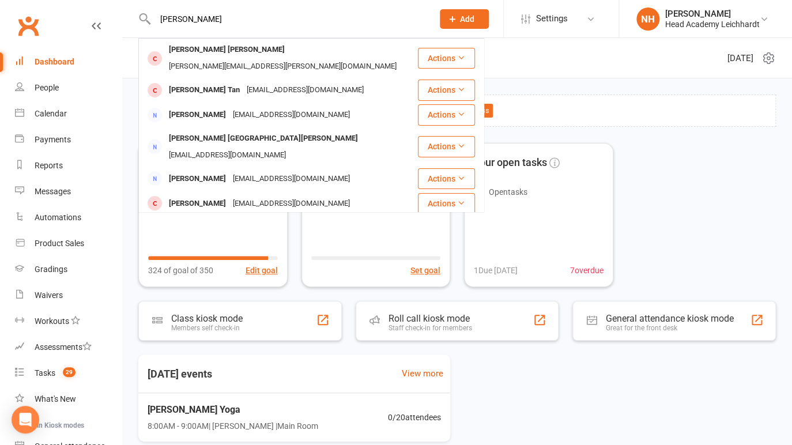 Image resolution: width=792 pixels, height=445 pixels. Describe the element at coordinates (52, 321) in the screenshot. I see `div: Workouts` at that location.